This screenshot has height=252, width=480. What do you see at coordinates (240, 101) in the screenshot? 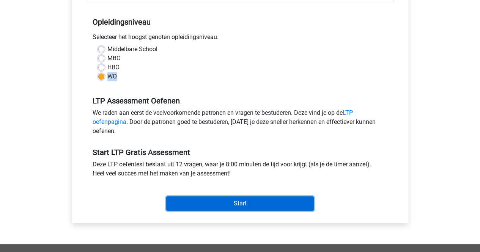
I see `h5: LTP Assessment Oefenen` at bounding box center [240, 101].